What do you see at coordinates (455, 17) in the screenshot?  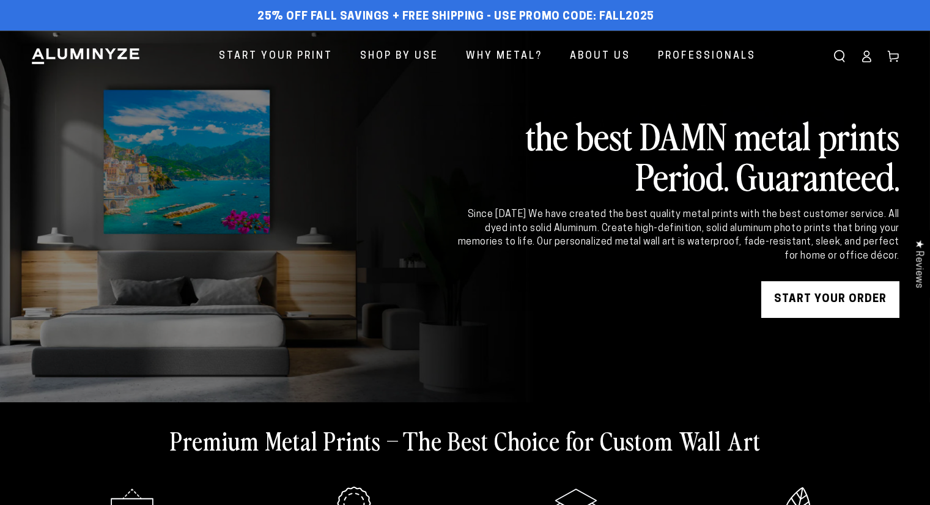 I see `span: 25% off FALL Savings + Free Shipping - Use Promo Code: FALL2025` at bounding box center [455, 17].